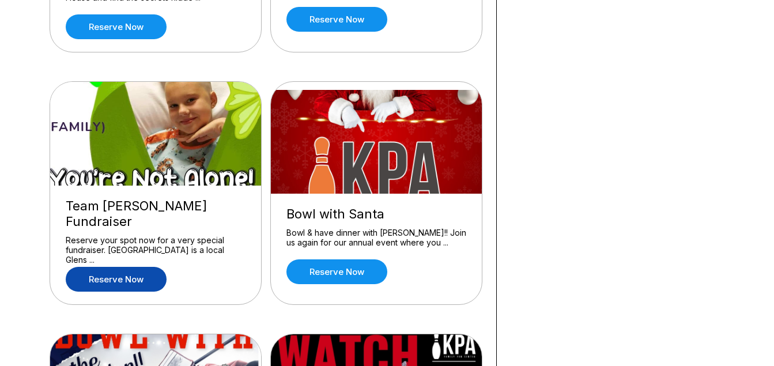 The height and width of the screenshot is (366, 774). What do you see at coordinates (376, 214) in the screenshot?
I see `div: Bowl with Santa` at bounding box center [376, 214].